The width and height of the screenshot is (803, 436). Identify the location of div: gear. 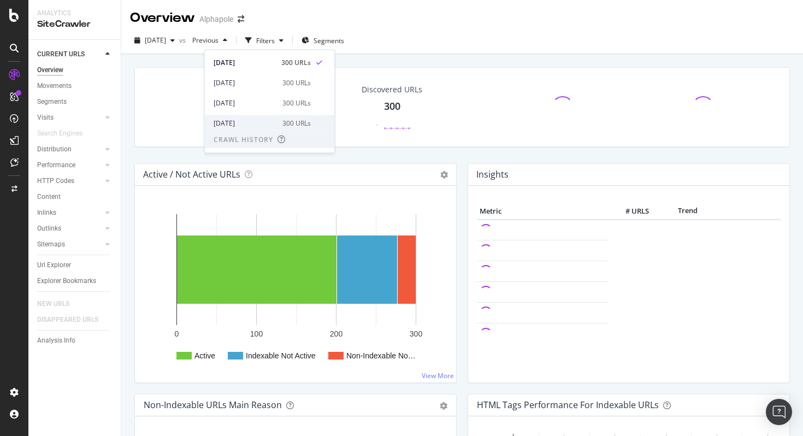
(444, 406).